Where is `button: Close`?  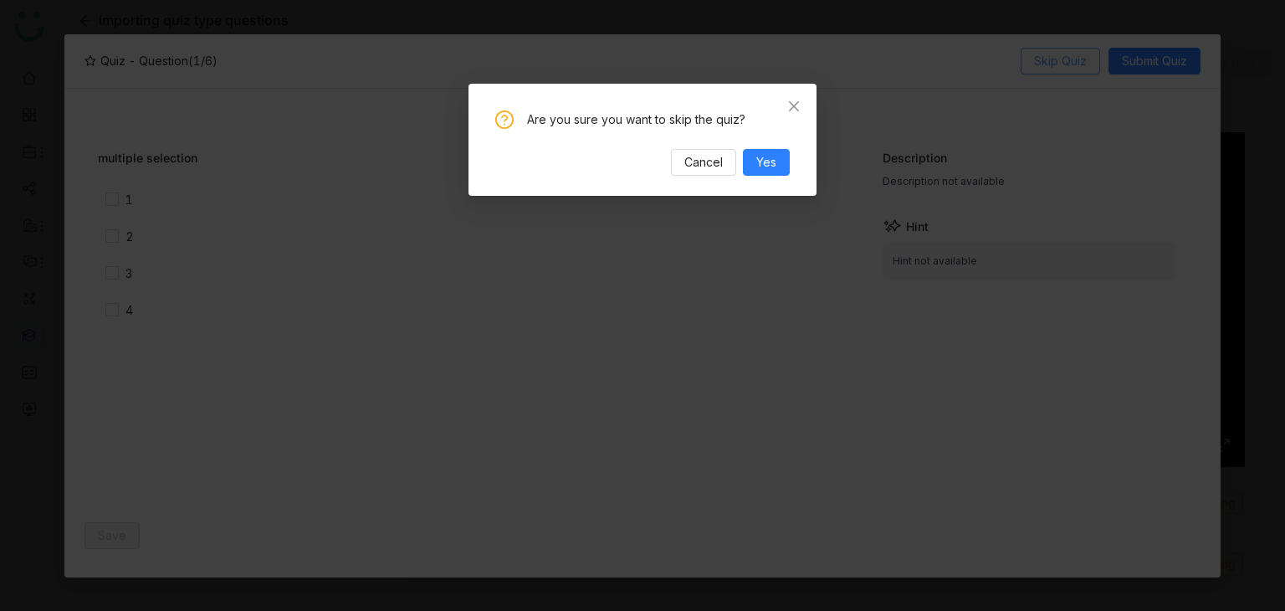
button: Close is located at coordinates (794, 106).